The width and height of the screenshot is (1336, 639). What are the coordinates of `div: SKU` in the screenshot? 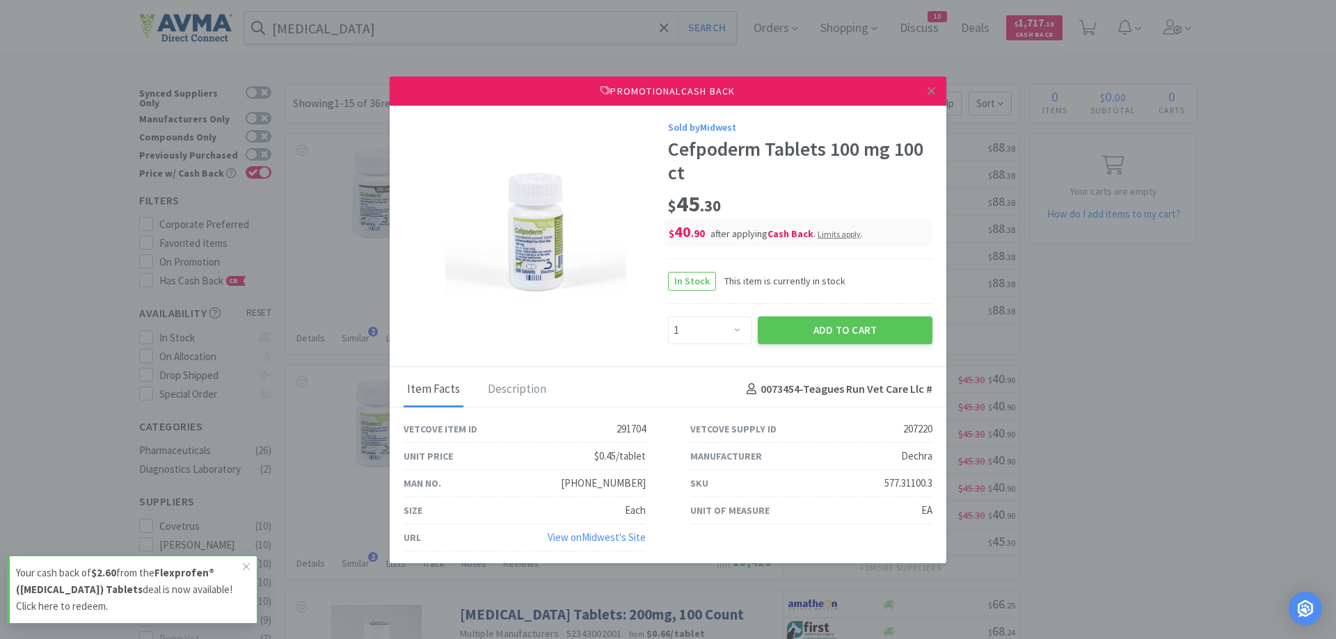 It's located at (699, 484).